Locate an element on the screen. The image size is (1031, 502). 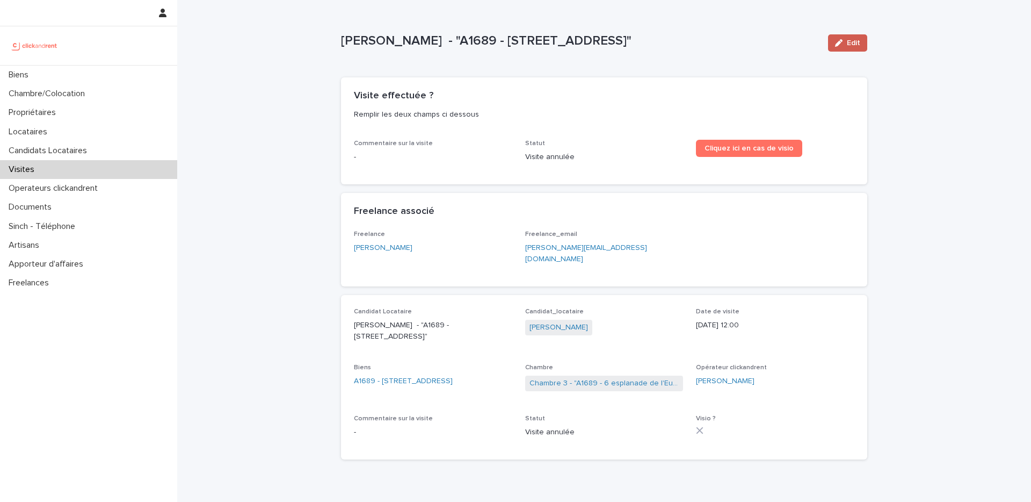
p: Artisans is located at coordinates (26, 245).